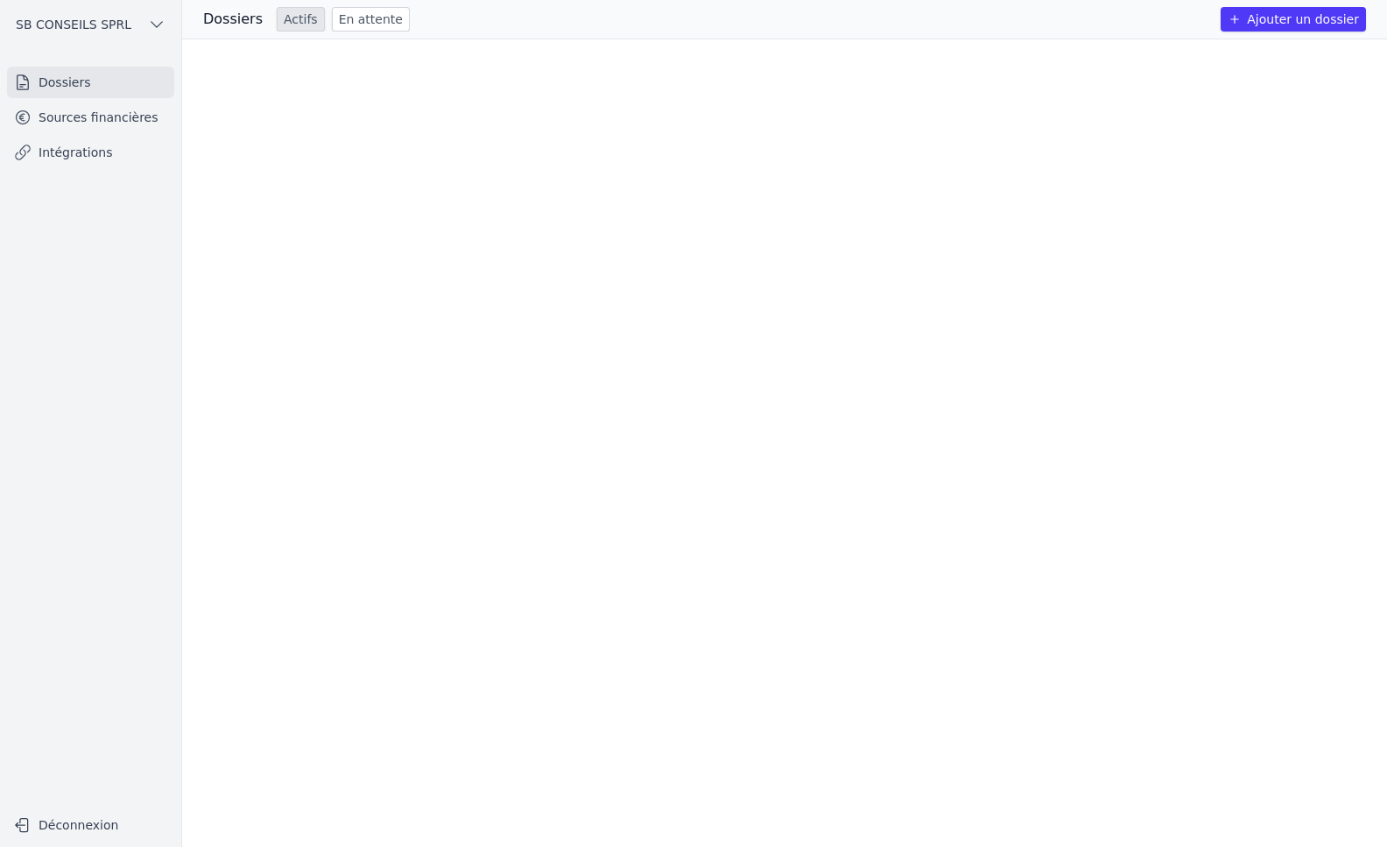 The image size is (1387, 847). Describe the element at coordinates (300, 19) in the screenshot. I see `a: Actifs` at that location.